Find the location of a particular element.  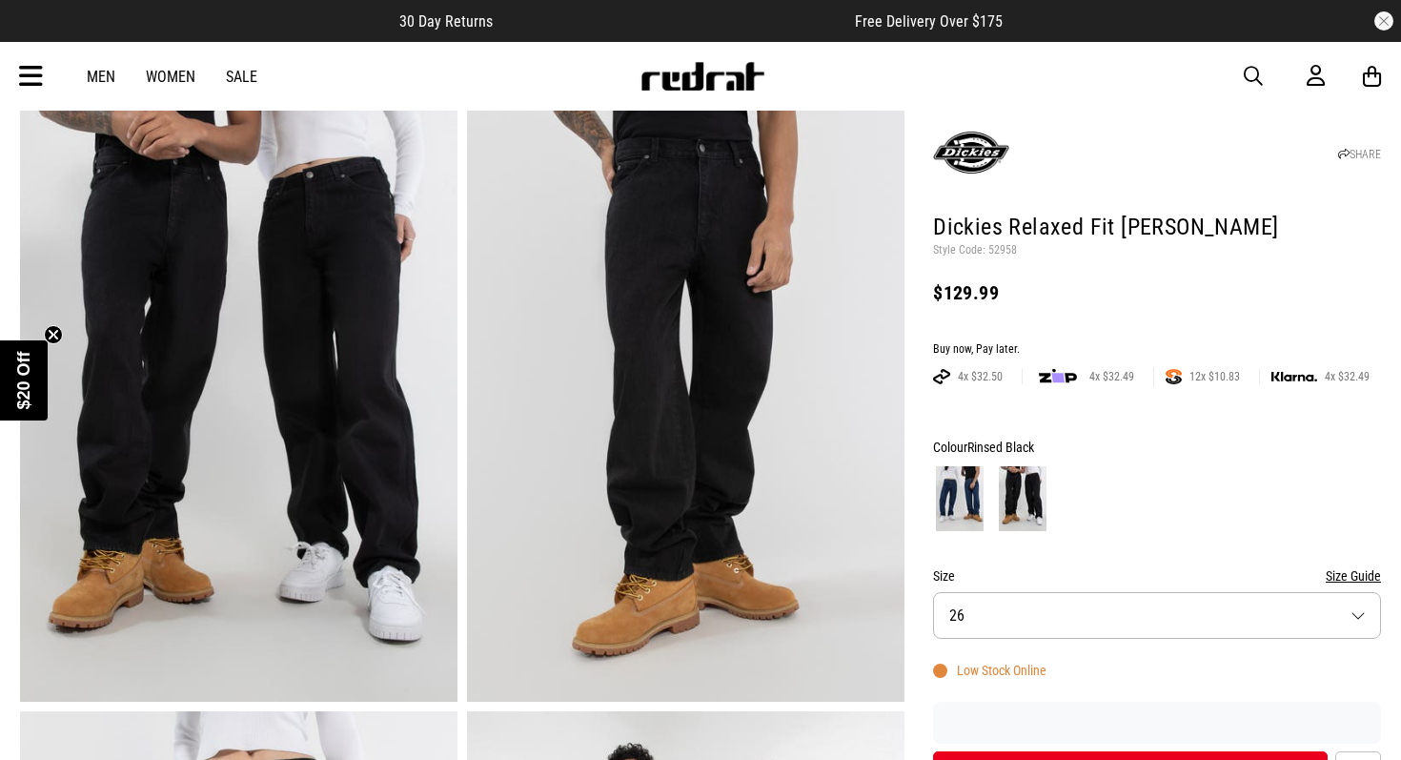

a: Sale is located at coordinates (241, 76).